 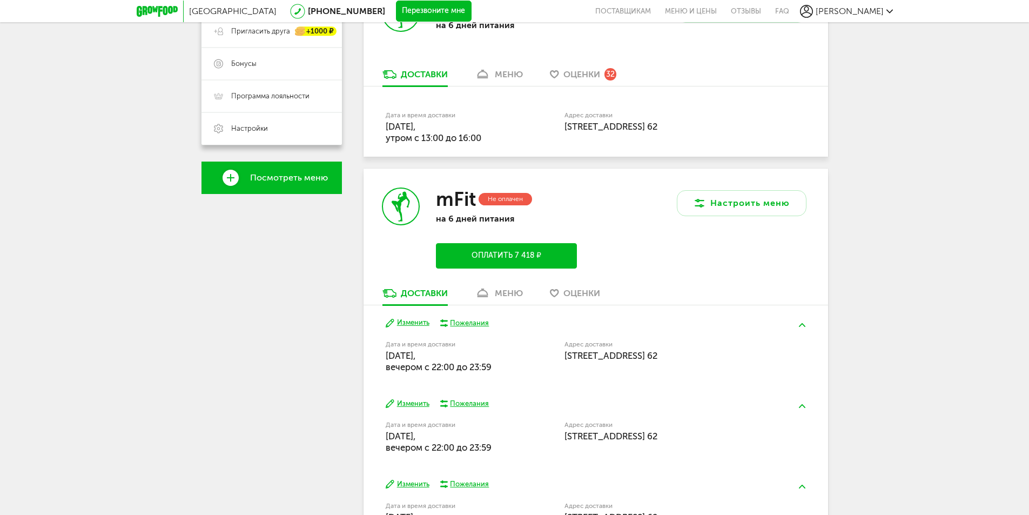 What do you see at coordinates (272, 178) in the screenshot?
I see `a: Посмотреть меню` at bounding box center [272, 178].